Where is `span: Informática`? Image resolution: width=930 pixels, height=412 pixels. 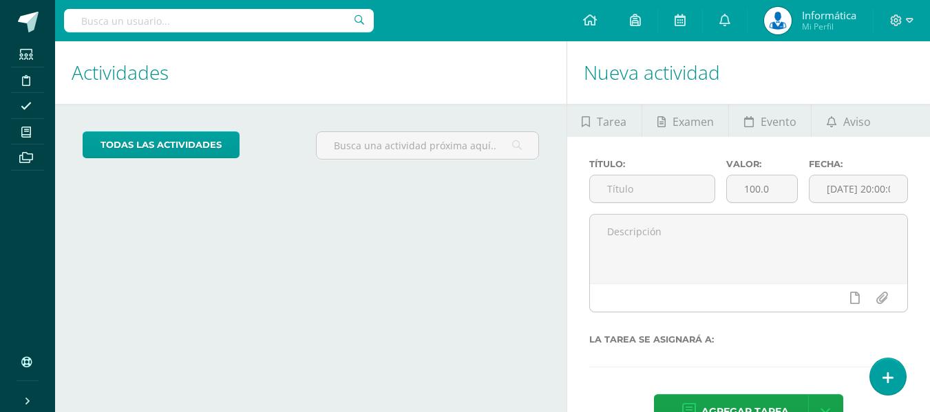
span: Informática is located at coordinates (829, 15).